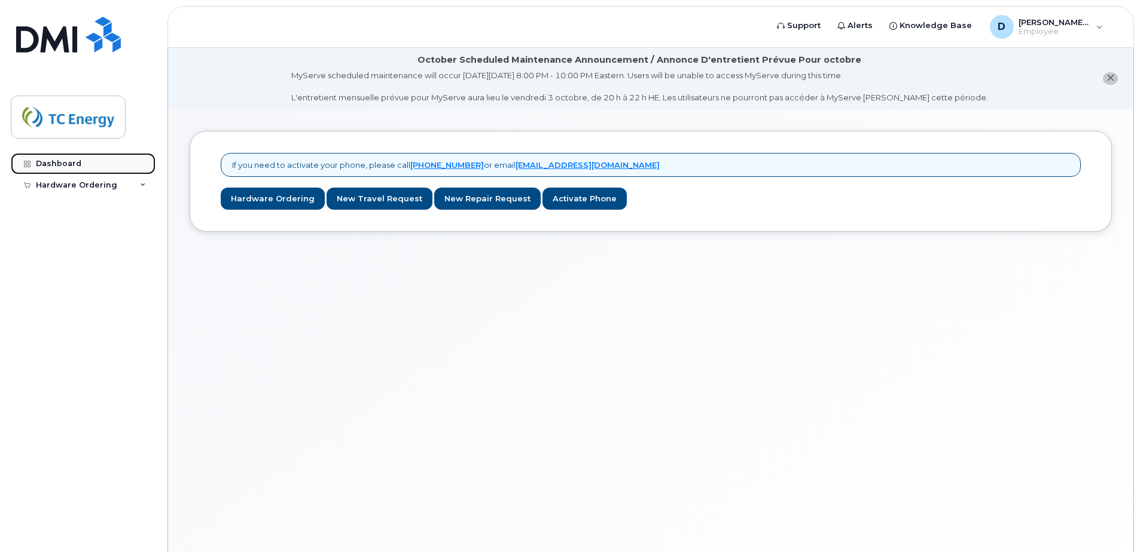  What do you see at coordinates (379, 199) in the screenshot?
I see `a: New Travel Request` at bounding box center [379, 199].